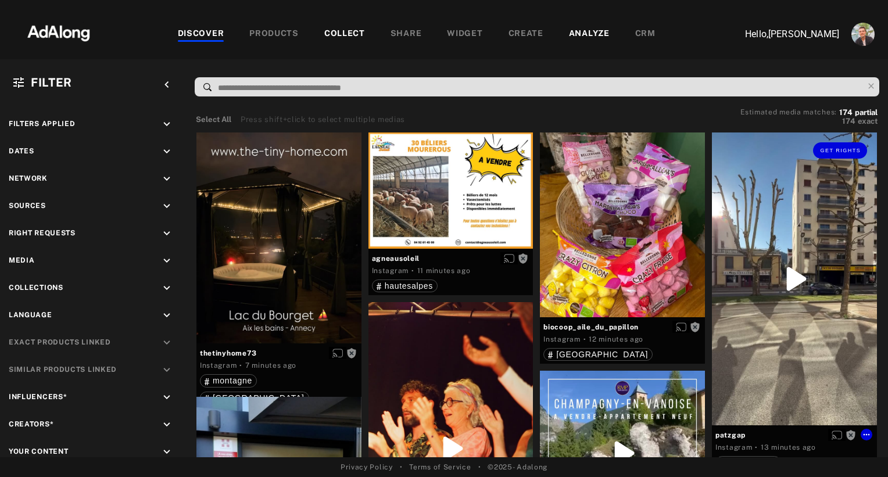 This screenshot has height=477, width=888. I want to click on span: Filters applied, so click(42, 124).